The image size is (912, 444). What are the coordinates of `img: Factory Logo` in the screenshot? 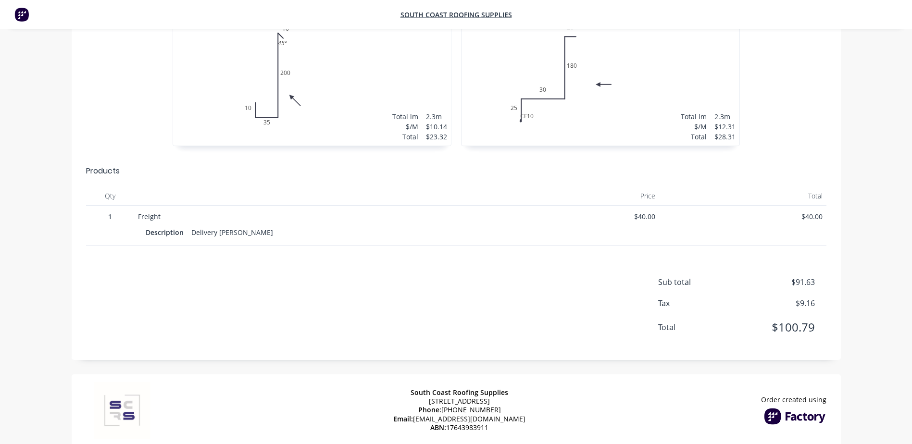 It's located at (795, 416).